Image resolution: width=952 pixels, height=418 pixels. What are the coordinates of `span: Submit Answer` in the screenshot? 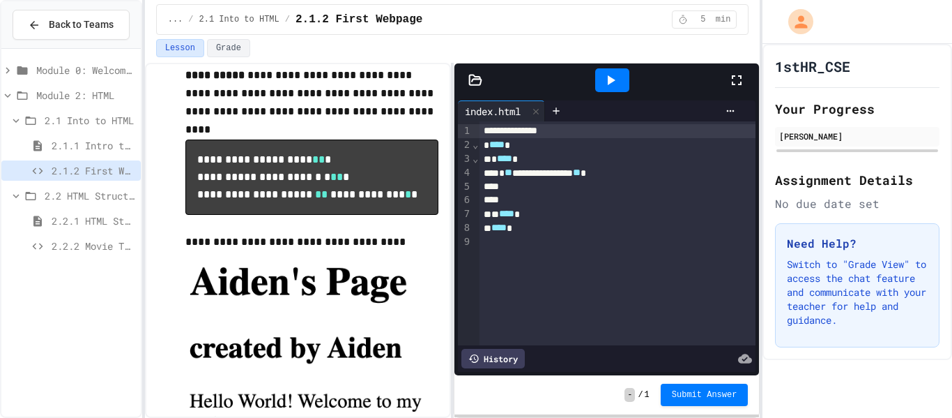 It's located at (705, 395).